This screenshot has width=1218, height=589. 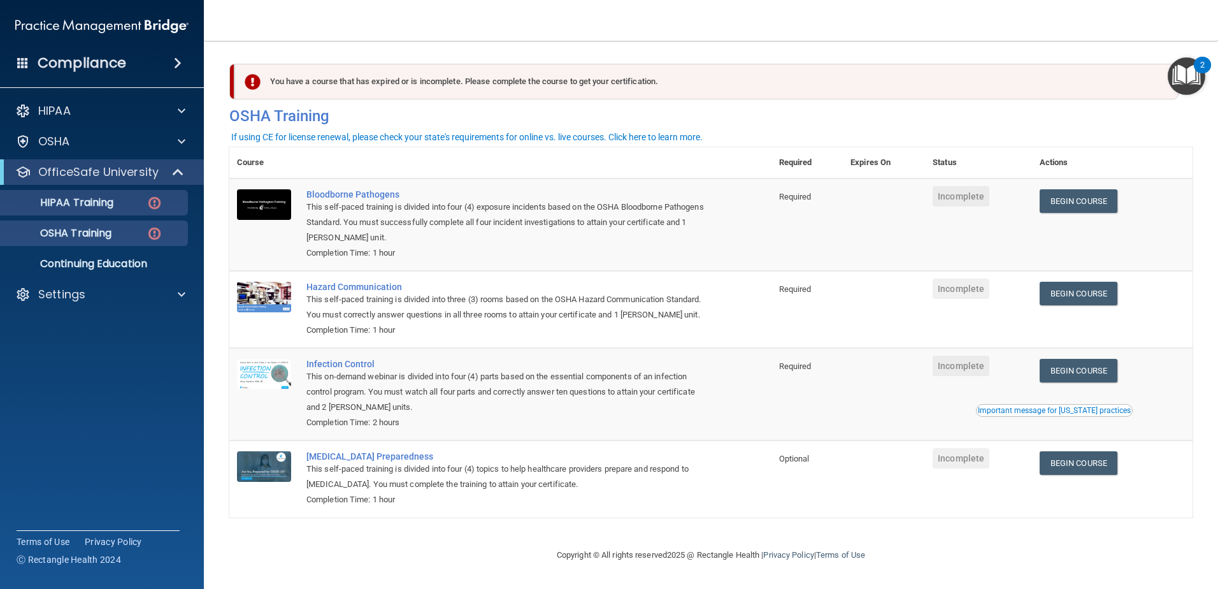 What do you see at coordinates (807, 162) in the screenshot?
I see `th: Required` at bounding box center [807, 162].